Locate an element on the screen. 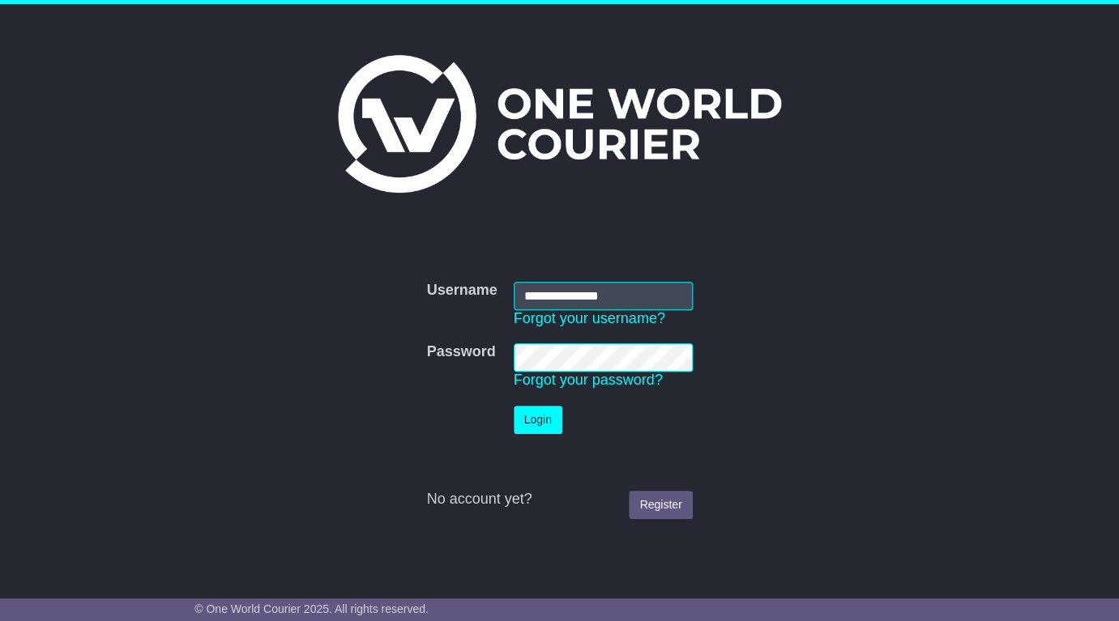 The width and height of the screenshot is (1119, 621). div: No account yet? is located at coordinates (559, 500).